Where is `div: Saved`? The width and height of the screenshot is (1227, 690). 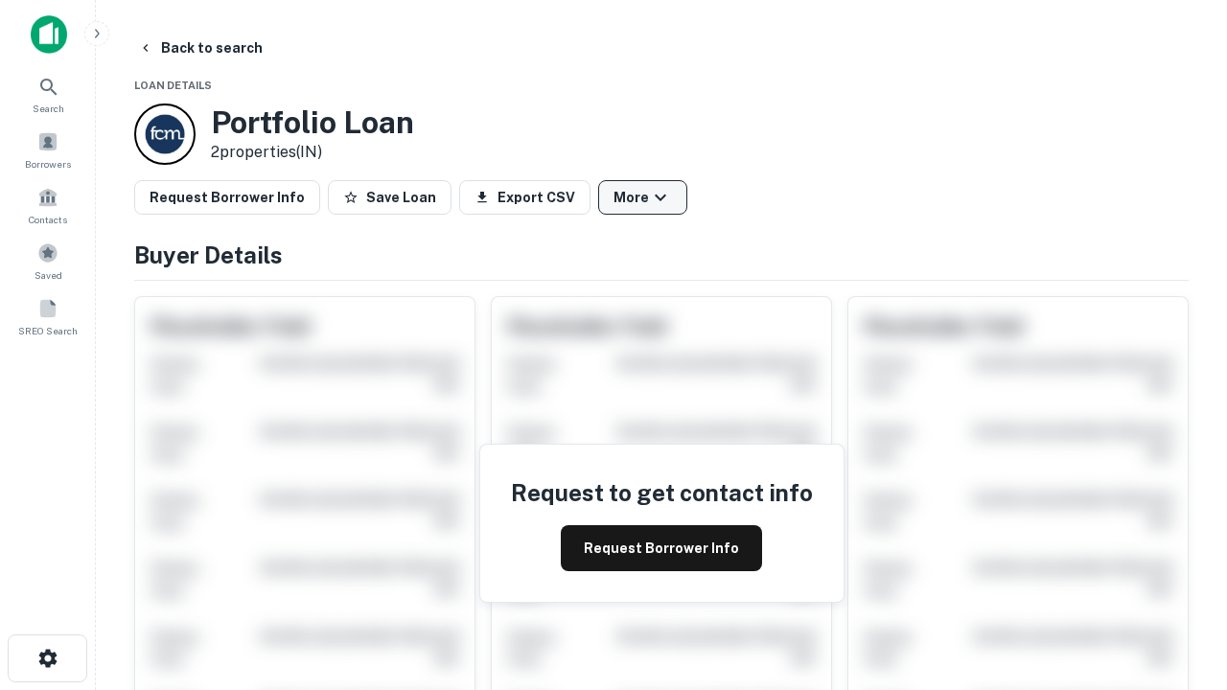
div: Saved is located at coordinates (48, 261).